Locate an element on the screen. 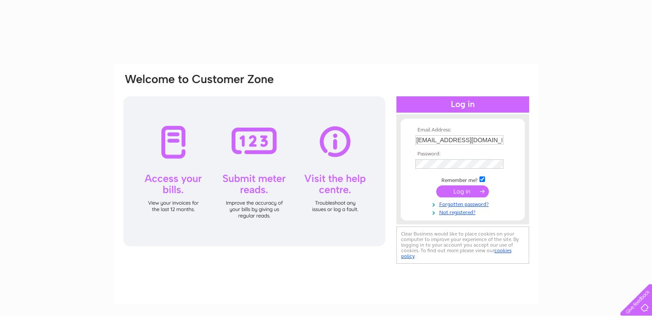 This screenshot has height=316, width=652. input: Submit is located at coordinates (462, 191).